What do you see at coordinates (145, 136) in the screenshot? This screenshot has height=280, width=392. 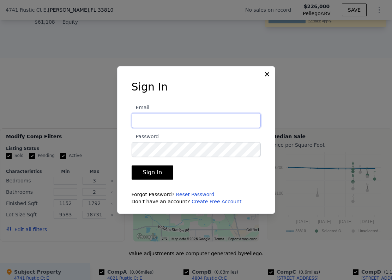 I see `span: Password` at bounding box center [145, 136].